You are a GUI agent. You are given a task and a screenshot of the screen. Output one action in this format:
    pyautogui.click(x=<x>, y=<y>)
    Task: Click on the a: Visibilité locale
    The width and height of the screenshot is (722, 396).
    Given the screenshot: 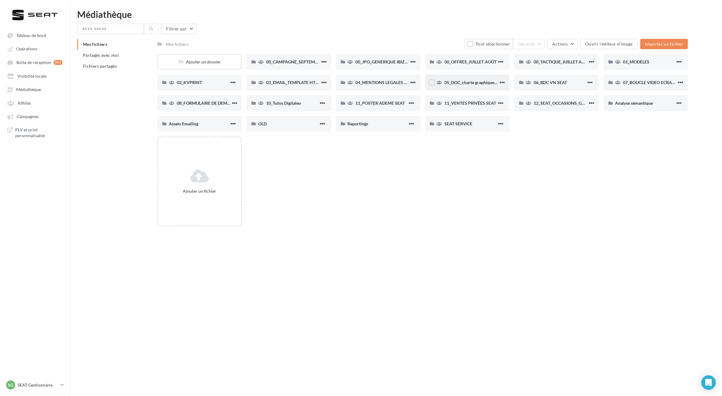 What is the action you would take?
    pyautogui.click(x=35, y=76)
    